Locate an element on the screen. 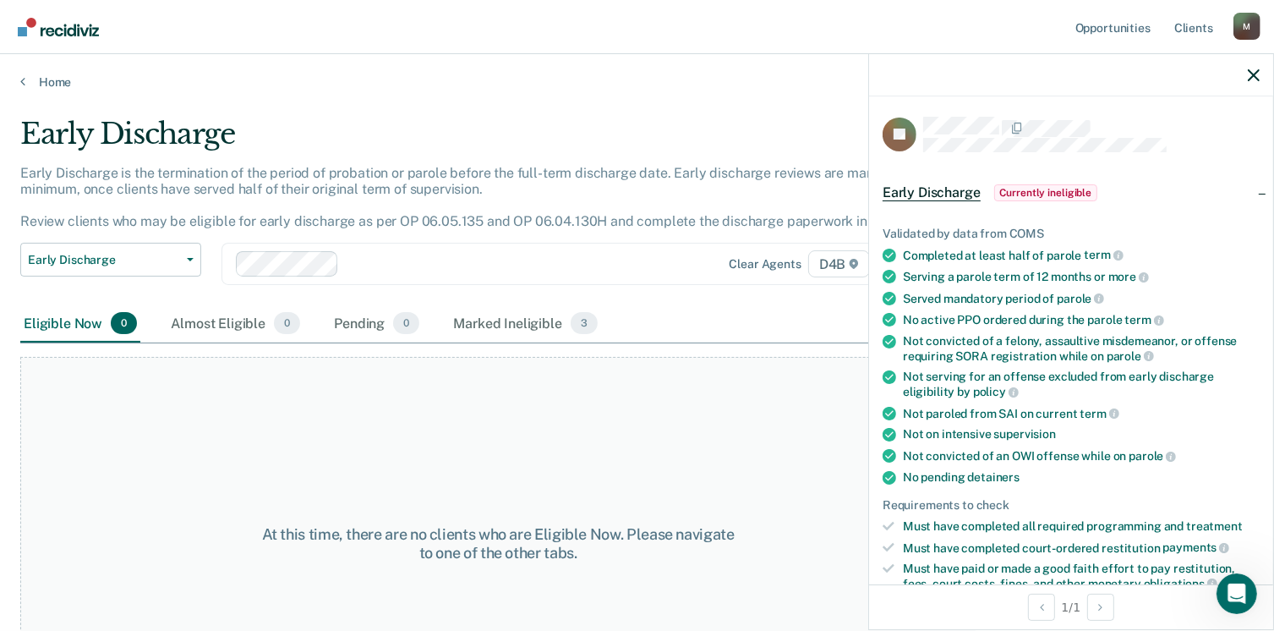  div: Not on intensive is located at coordinates (1081, 434).